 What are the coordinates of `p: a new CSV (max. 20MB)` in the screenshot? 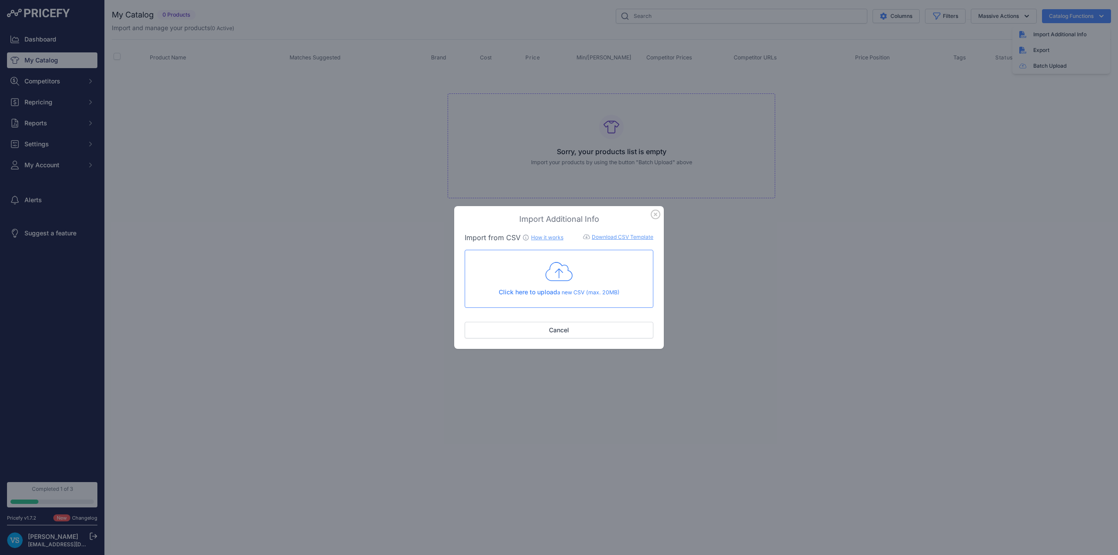 It's located at (559, 292).